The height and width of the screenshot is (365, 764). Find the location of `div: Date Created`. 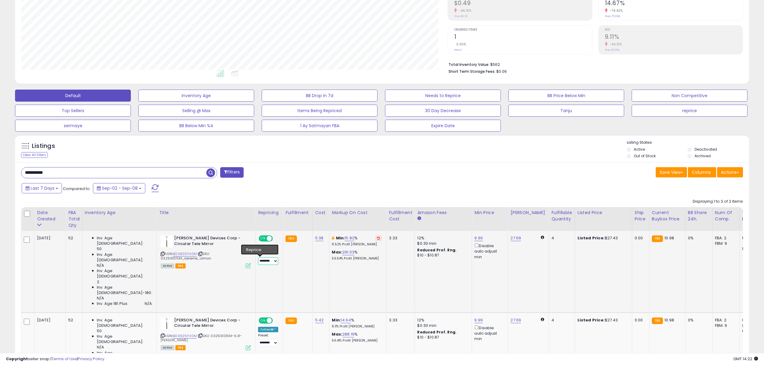

div: Date Created is located at coordinates (50, 216).